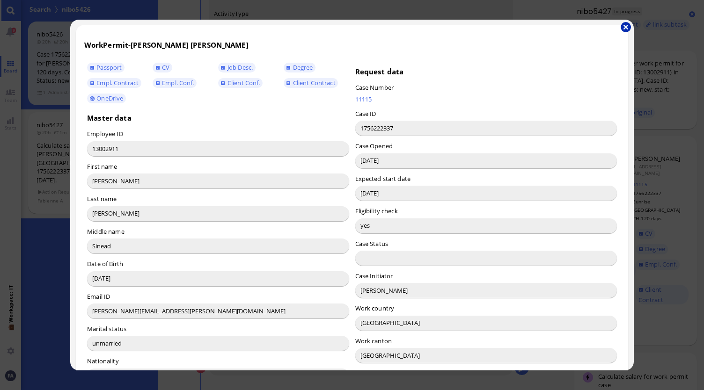  What do you see at coordinates (102, 361) in the screenshot?
I see `label: Nationality` at bounding box center [102, 361].